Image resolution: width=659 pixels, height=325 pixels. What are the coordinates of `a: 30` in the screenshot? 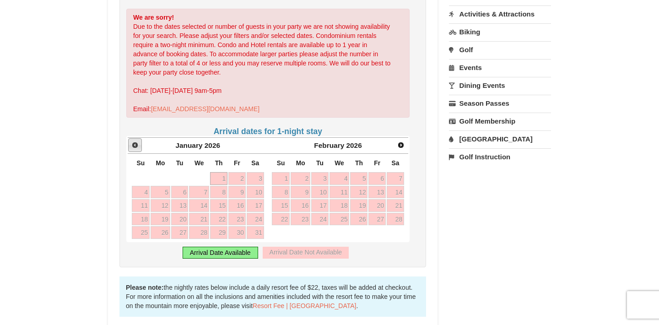 It's located at (237, 233).